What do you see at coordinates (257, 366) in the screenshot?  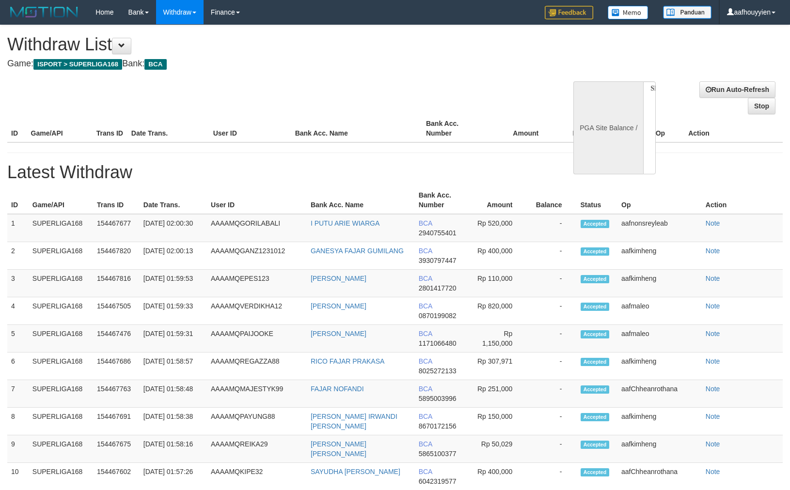 I see `td: AAAAMQREGAZZA88` at bounding box center [257, 366].